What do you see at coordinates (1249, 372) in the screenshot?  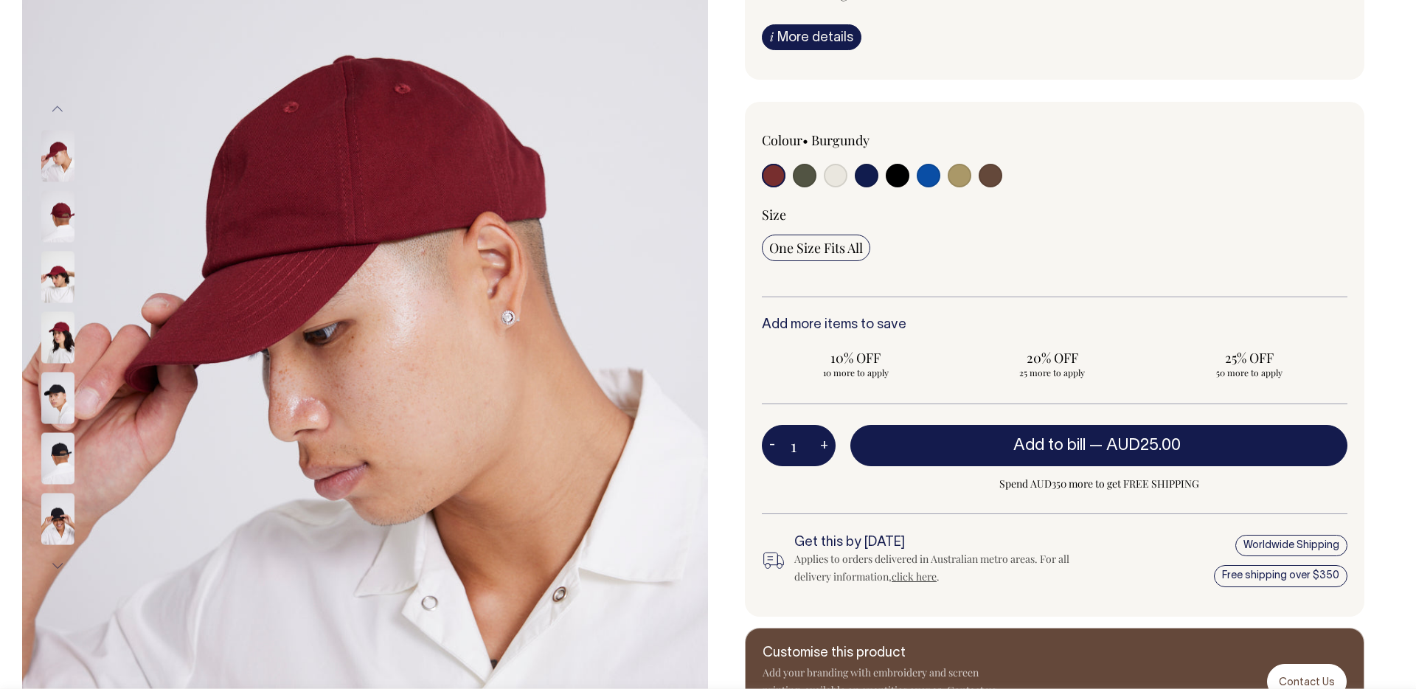 I see `span: 50 more to apply` at bounding box center [1249, 372].